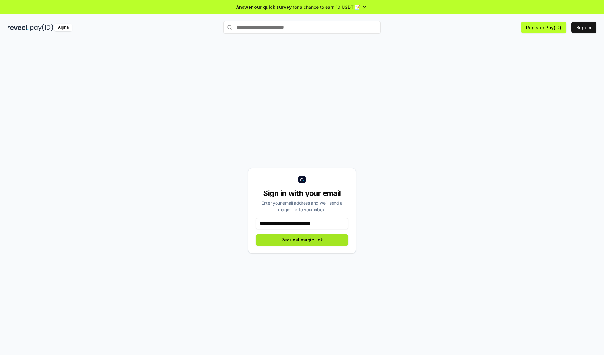 Image resolution: width=604 pixels, height=355 pixels. Describe the element at coordinates (302, 206) in the screenshot. I see `div: Enter your email address and we’ll send a magic link to your inbox.` at that location.